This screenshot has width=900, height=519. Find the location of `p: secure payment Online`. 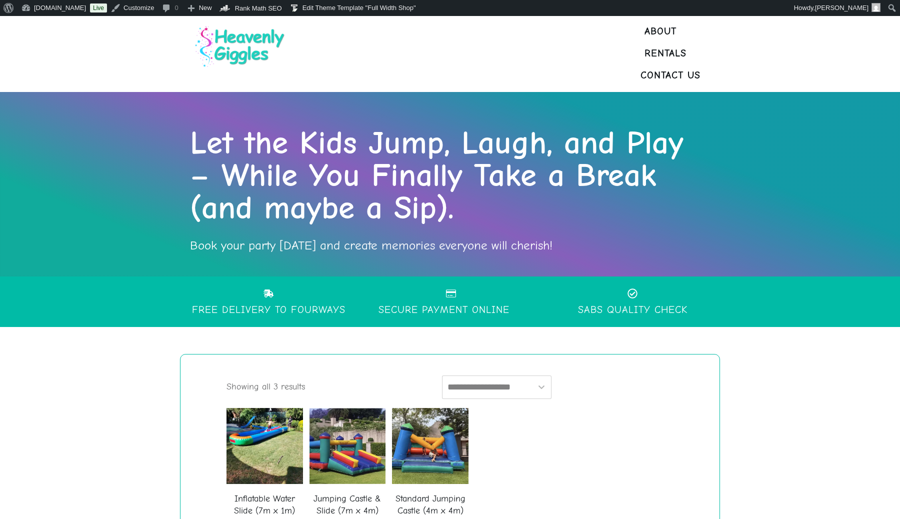

p: secure payment Online is located at coordinates (444, 310).